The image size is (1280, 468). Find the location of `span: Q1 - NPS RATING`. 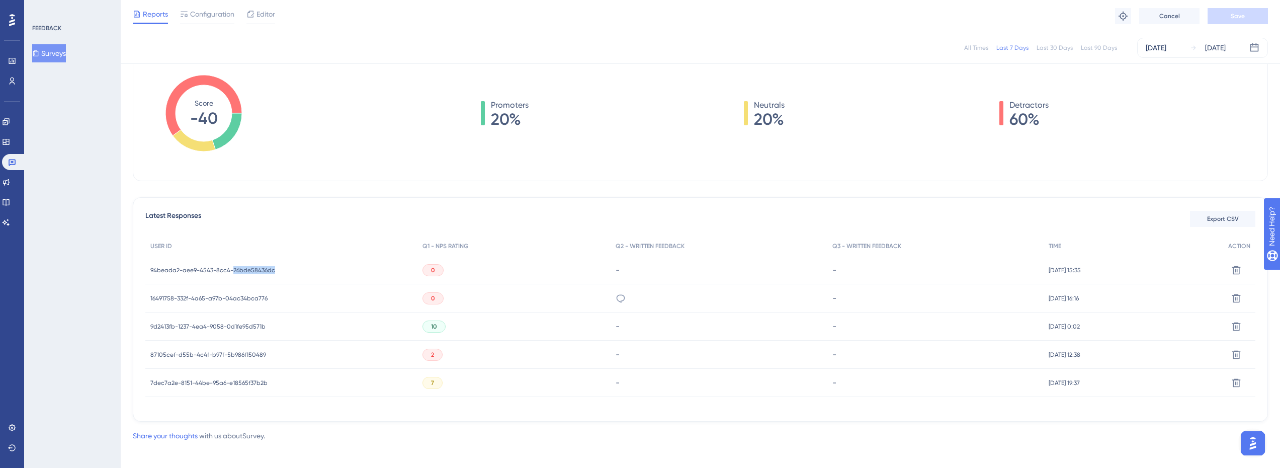

span: Q1 - NPS RATING is located at coordinates (445, 246).